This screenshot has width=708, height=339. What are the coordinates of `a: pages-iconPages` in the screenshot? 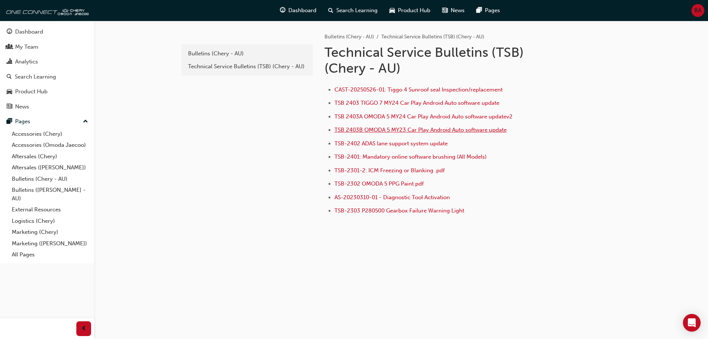 It's located at (488, 10).